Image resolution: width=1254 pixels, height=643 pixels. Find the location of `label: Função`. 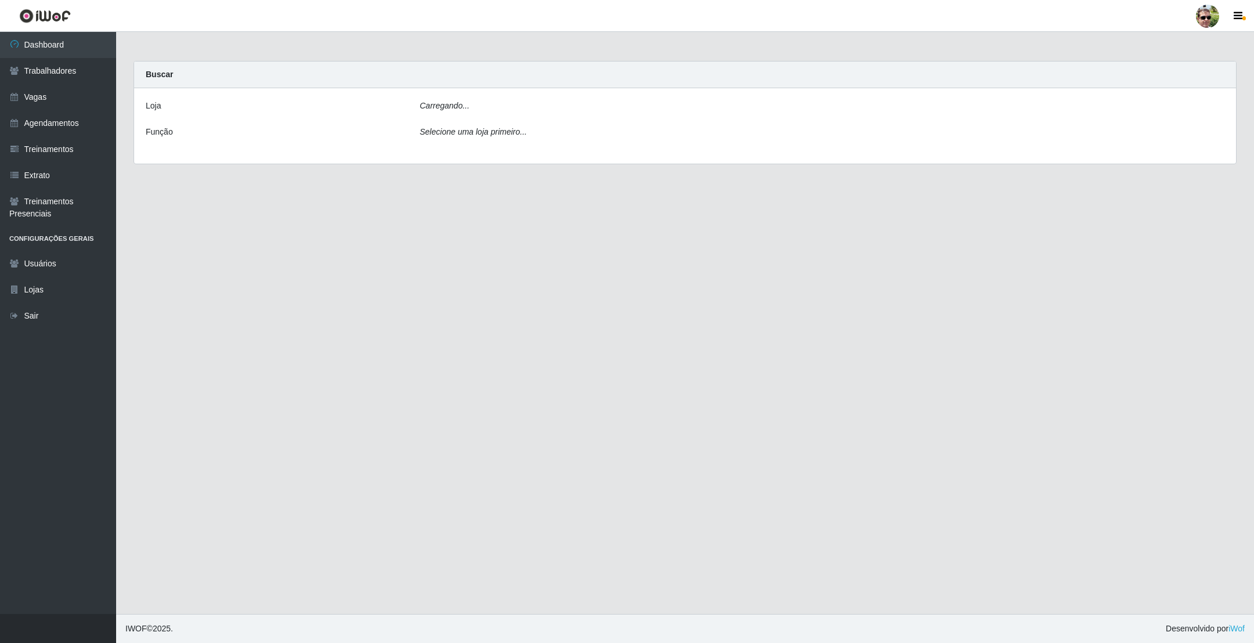

label: Função is located at coordinates (159, 132).